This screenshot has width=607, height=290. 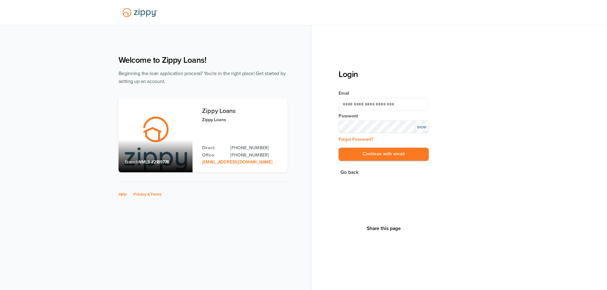 I want to click on div: SHOW, so click(x=421, y=127).